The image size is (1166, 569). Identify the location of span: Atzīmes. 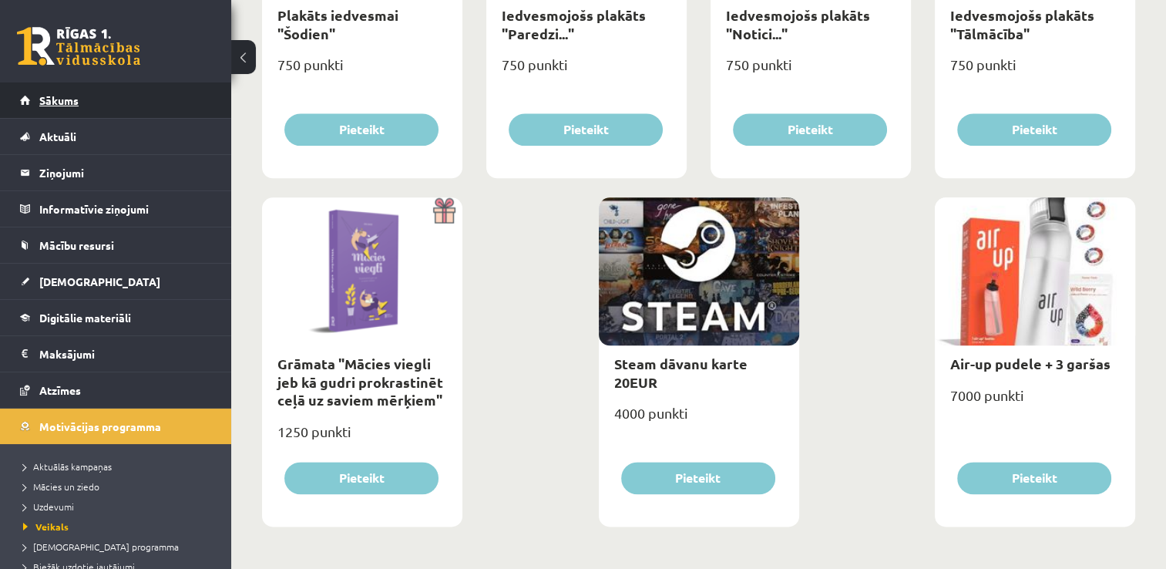
(60, 390).